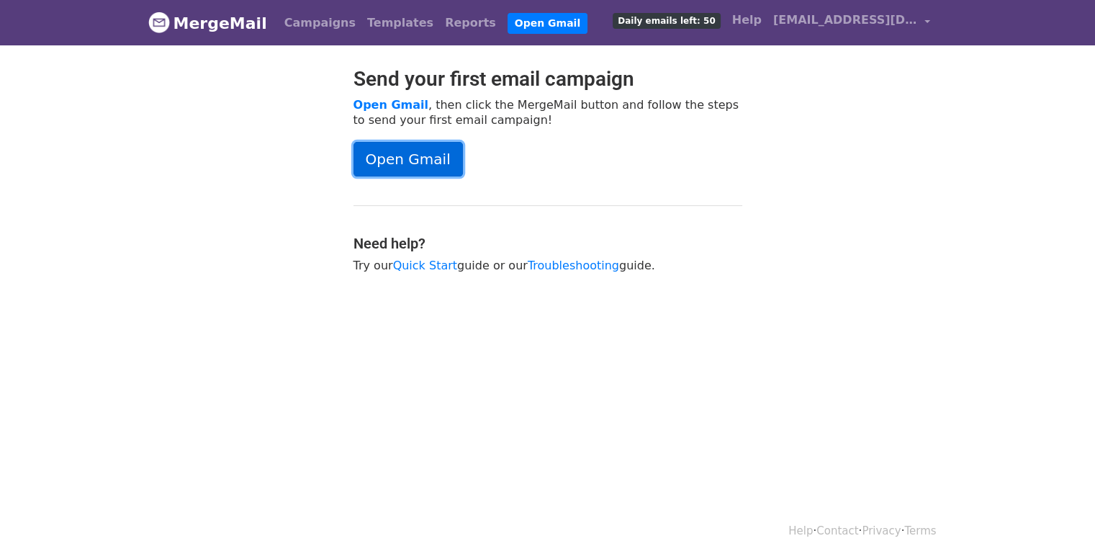 The height and width of the screenshot is (559, 1095). What do you see at coordinates (920, 531) in the screenshot?
I see `a: Terms` at bounding box center [920, 531].